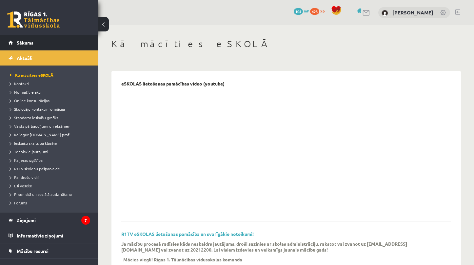 Image resolution: width=474 pixels, height=265 pixels. I want to click on a: Forums, so click(51, 203).